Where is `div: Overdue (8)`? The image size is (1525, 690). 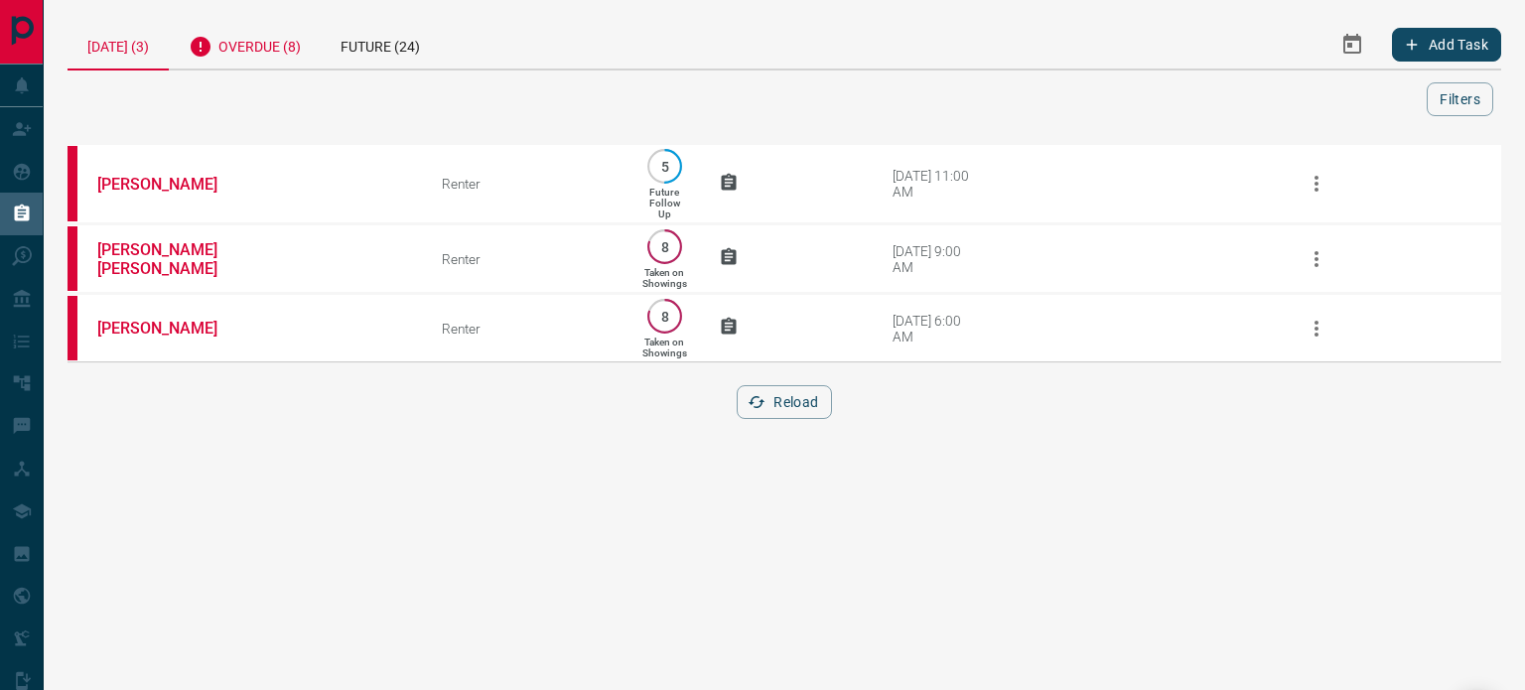 div: Overdue (8) is located at coordinates (244, 44).